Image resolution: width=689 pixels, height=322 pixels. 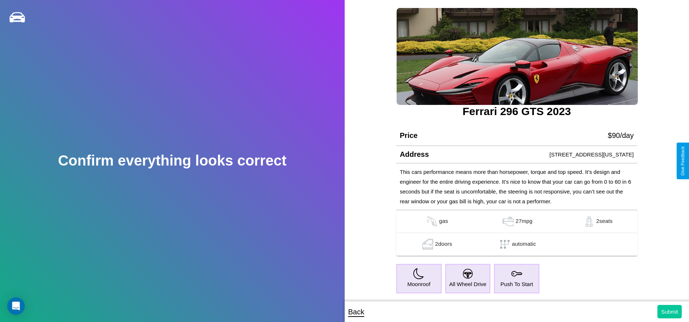 I want to click on h4: Price, so click(x=409, y=136).